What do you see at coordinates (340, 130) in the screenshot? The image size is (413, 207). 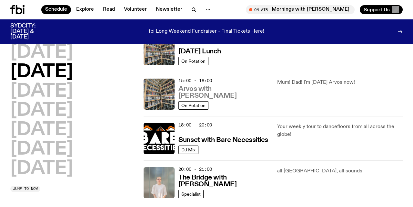 I see `p: Your weekly tour to dancefloors from all across the globe!` at bounding box center [340, 130].